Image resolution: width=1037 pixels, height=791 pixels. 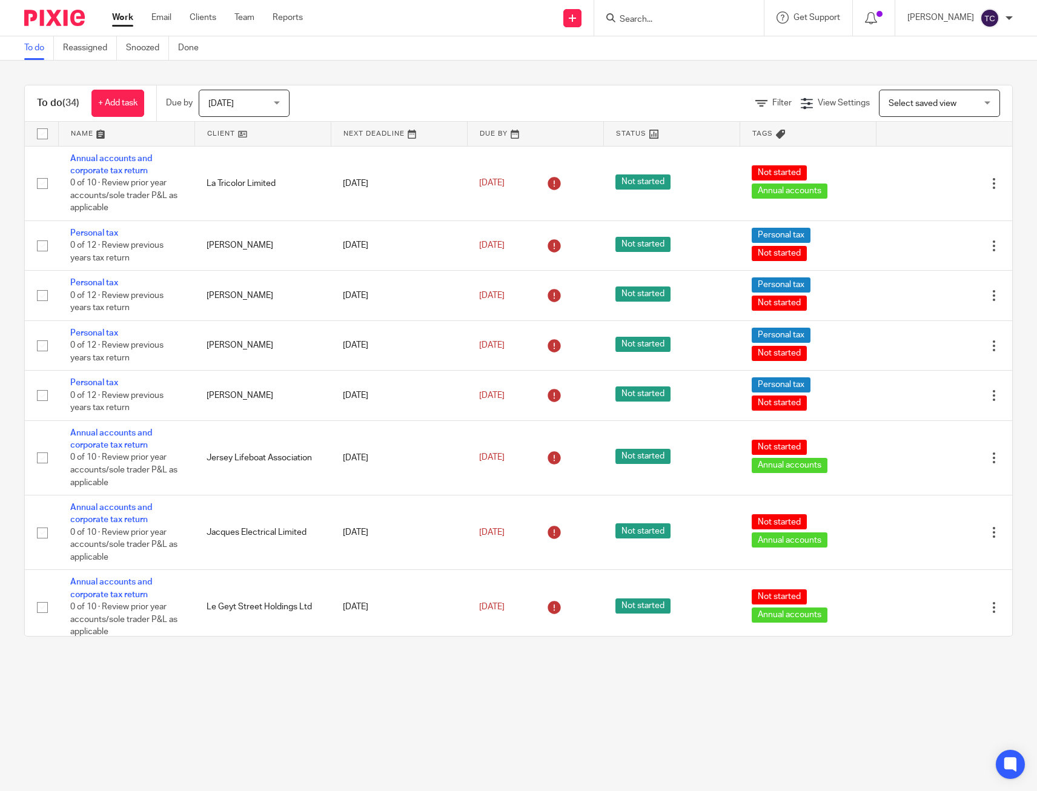 What do you see at coordinates (262, 183) in the screenshot?
I see `td: La Tricolor Limited` at bounding box center [262, 183].